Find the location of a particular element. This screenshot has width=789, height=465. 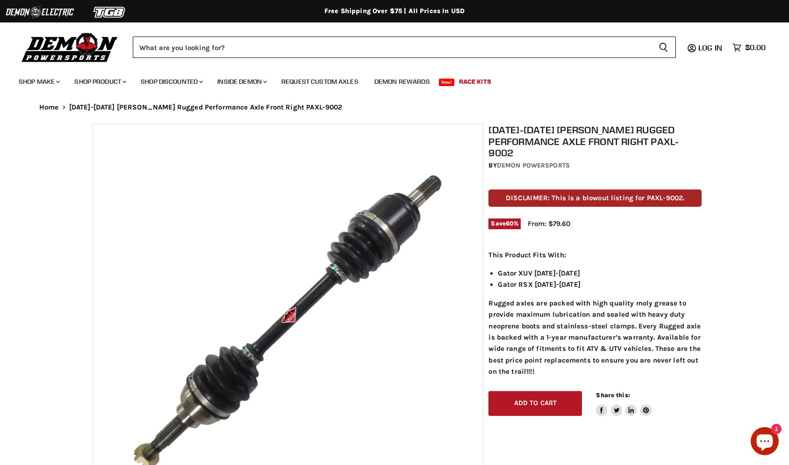

img: TGB Logo 2 is located at coordinates (110, 12).